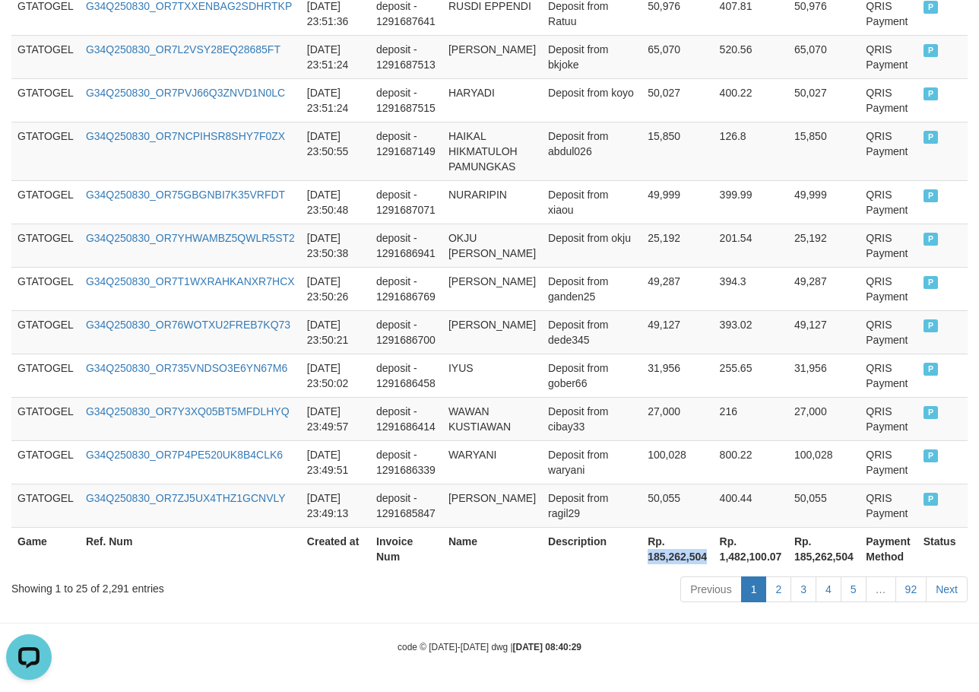 The height and width of the screenshot is (692, 979). Describe the element at coordinates (824, 375) in the screenshot. I see `td: 31,956` at that location.